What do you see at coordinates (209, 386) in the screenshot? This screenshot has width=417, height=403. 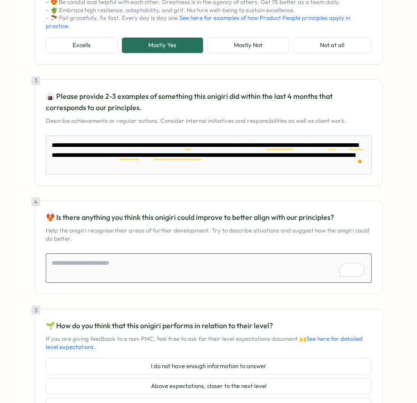 I see `button: Above expectations, closer to the next level` at bounding box center [209, 386].